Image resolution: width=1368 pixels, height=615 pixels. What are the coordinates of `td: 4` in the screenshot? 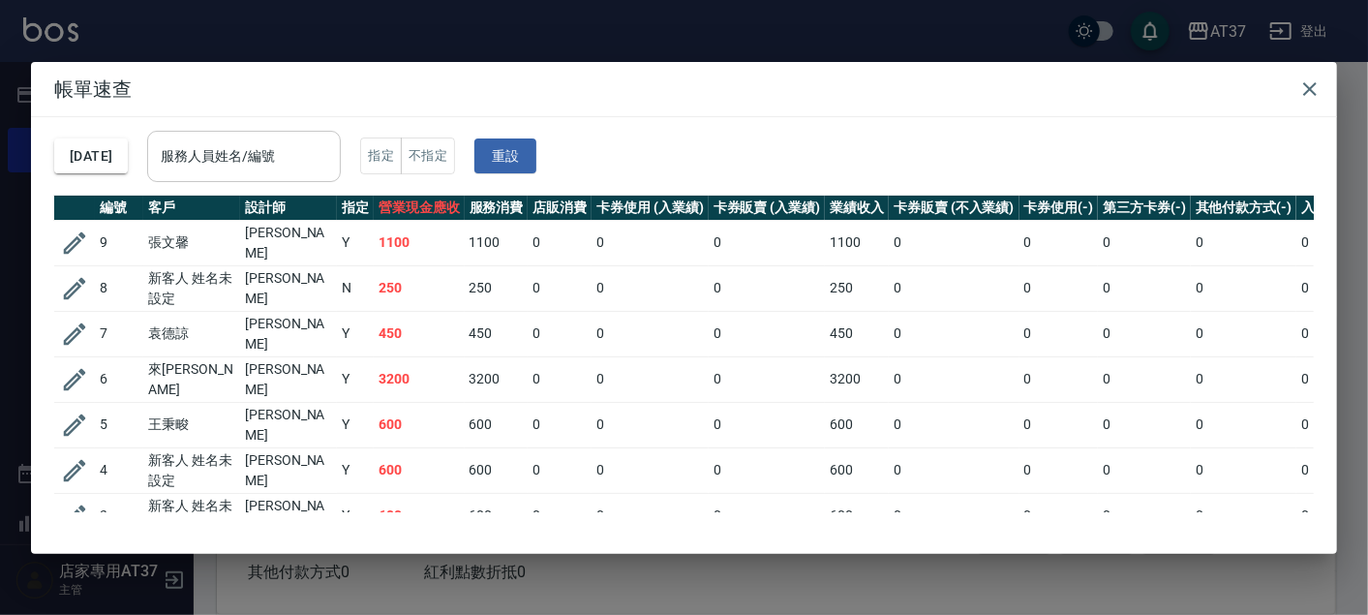 It's located at (119, 469).